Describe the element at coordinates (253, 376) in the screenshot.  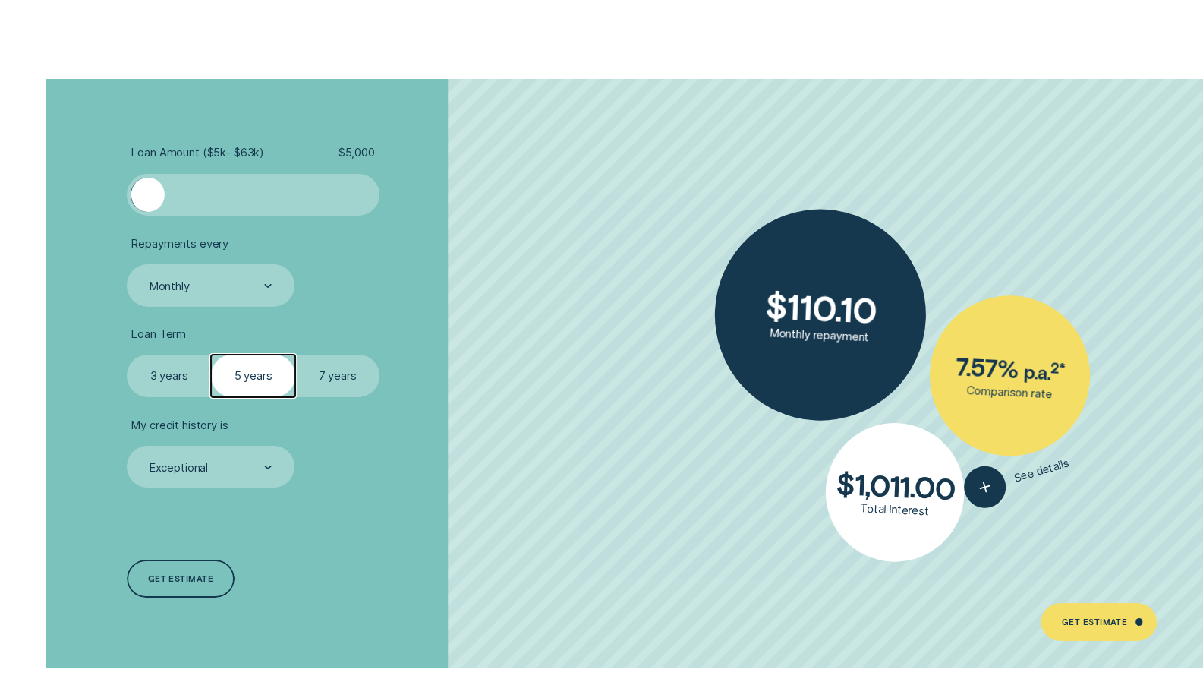
I see `label: 5 years` at that location.